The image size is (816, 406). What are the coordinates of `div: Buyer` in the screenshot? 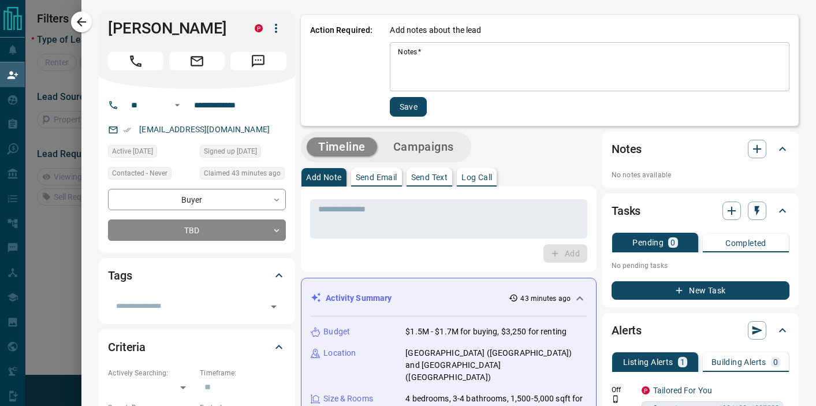 It's located at (197, 199).